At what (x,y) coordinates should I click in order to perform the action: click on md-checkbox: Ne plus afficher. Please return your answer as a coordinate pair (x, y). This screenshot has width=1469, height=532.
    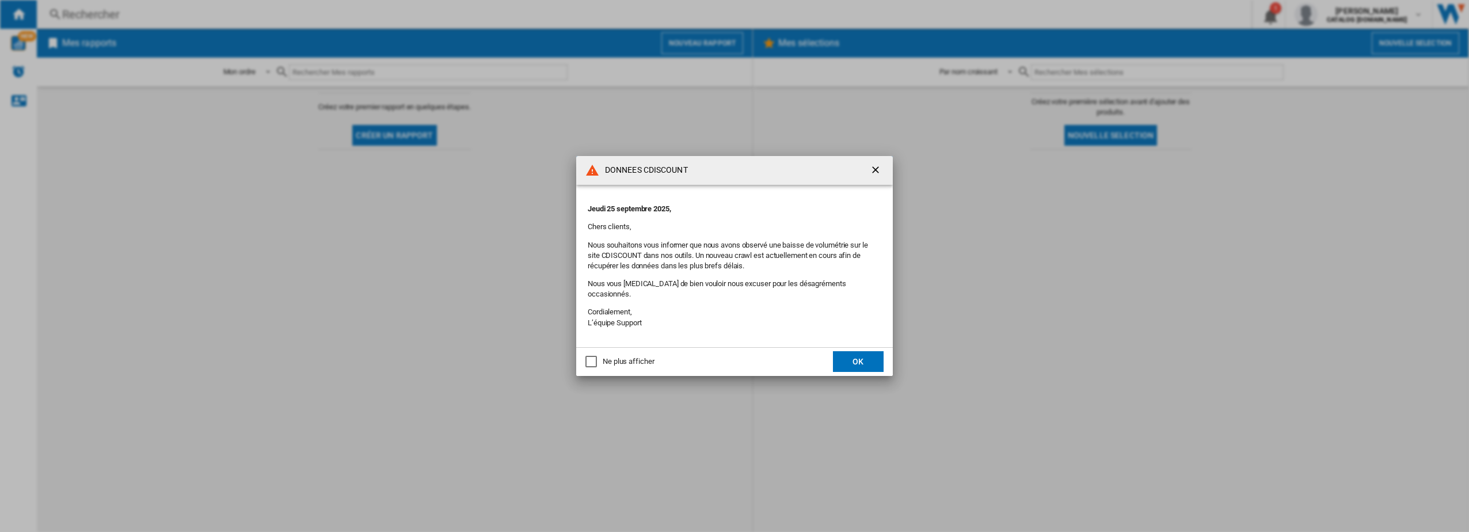
    Looking at the image, I should click on (619, 361).